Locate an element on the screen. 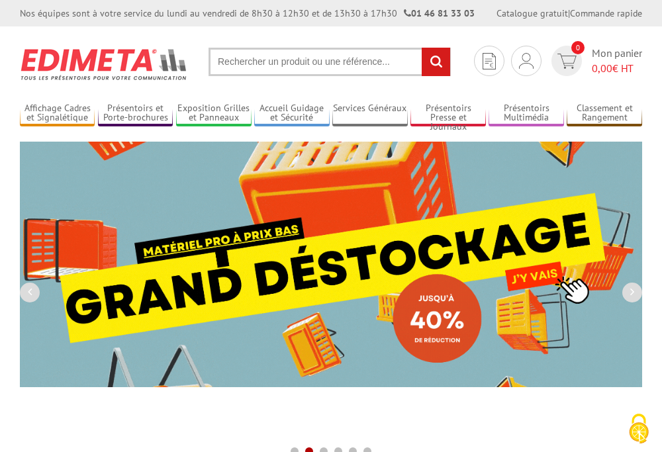 The width and height of the screenshot is (662, 452). a: Affichage Cadres et Signalétique is located at coordinates (57, 113).